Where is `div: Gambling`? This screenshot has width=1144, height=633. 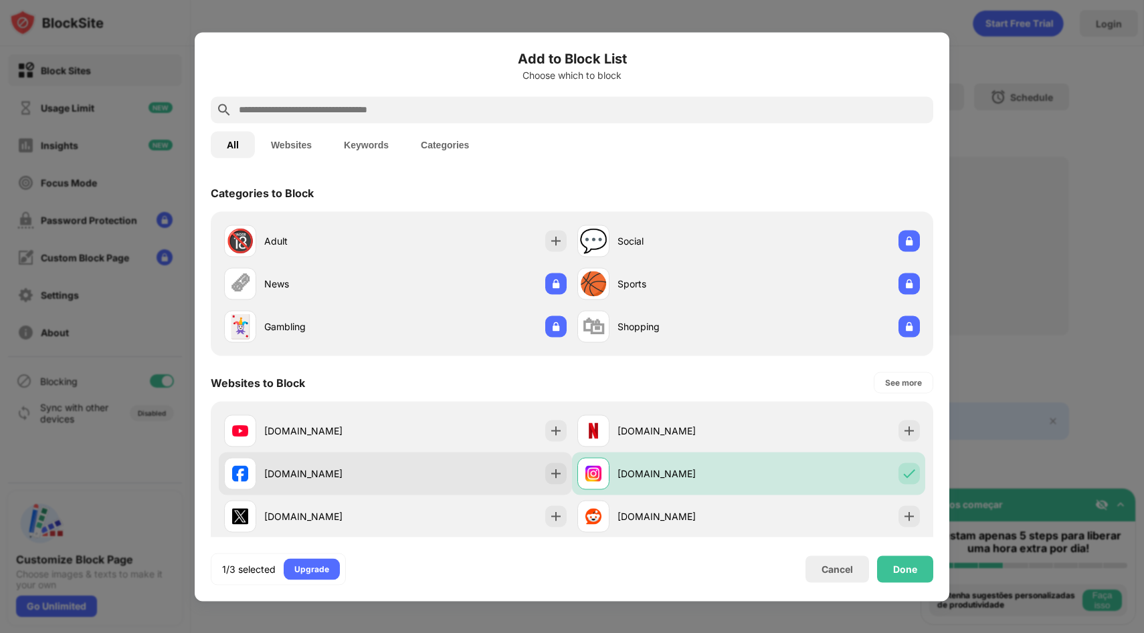 div: Gambling is located at coordinates (330, 326).